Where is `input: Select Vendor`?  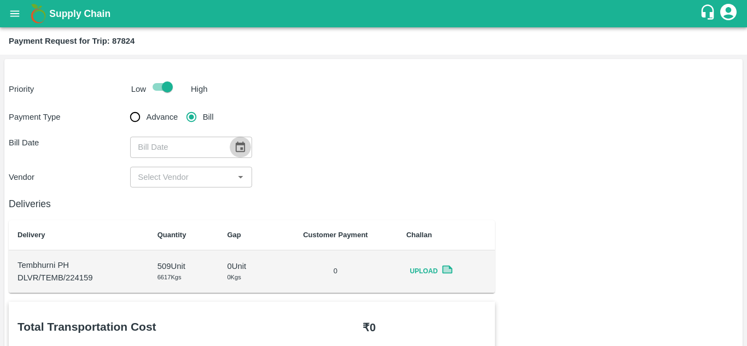 input: Select Vendor is located at coordinates (181, 177).